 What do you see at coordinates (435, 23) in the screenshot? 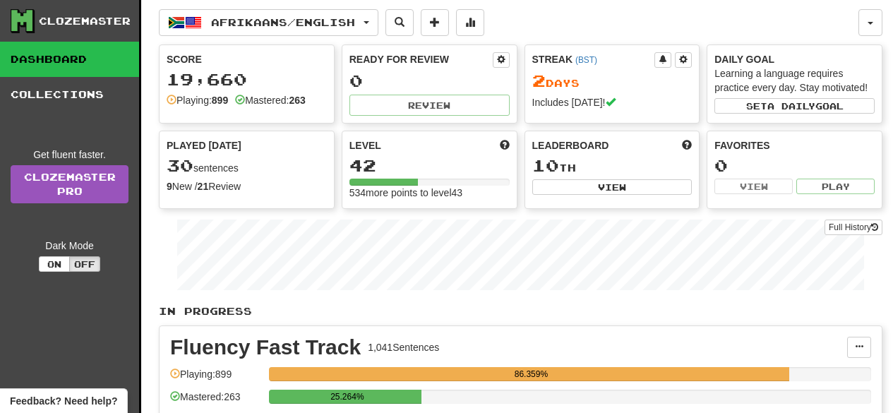
I see `button: Add sentence to collection` at bounding box center [435, 23].